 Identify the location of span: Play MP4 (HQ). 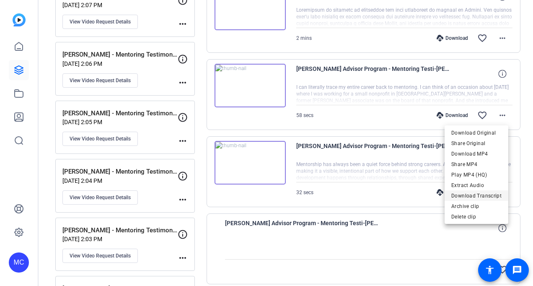
(476, 175).